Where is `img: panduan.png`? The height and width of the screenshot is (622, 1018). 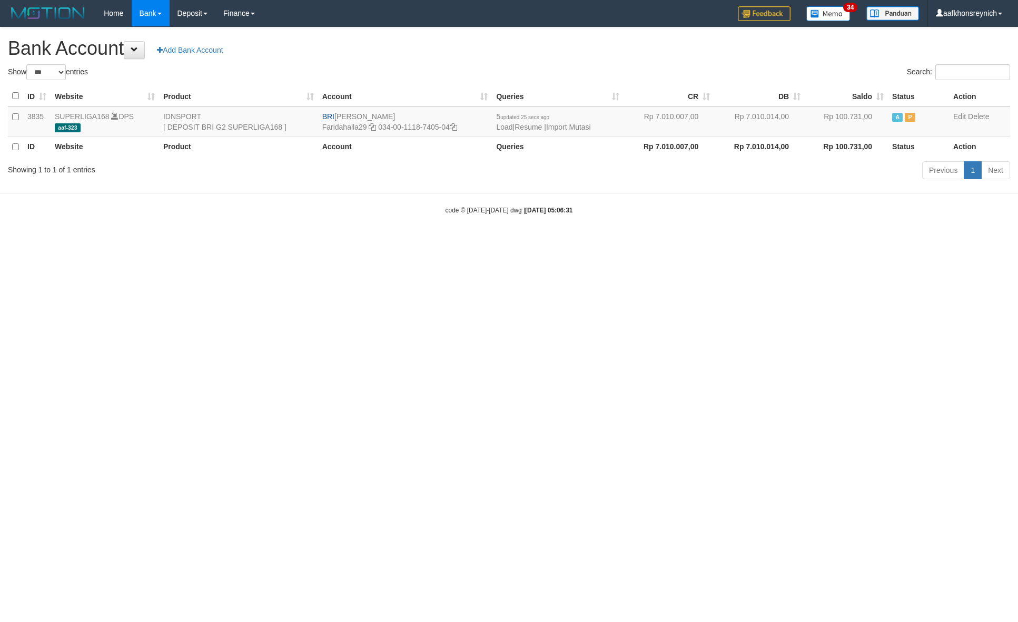 img: panduan.png is located at coordinates (893, 13).